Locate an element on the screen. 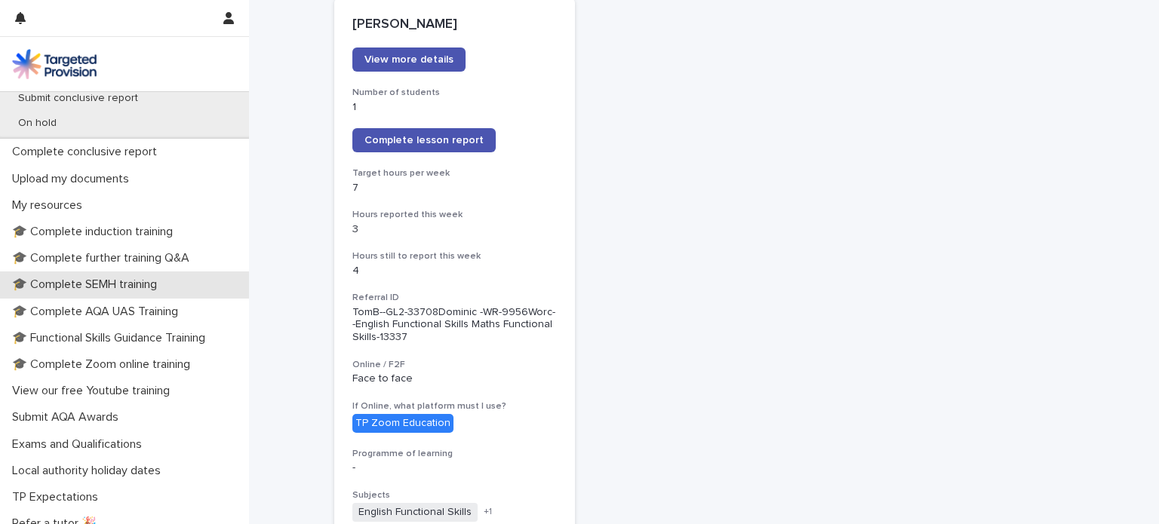 The width and height of the screenshot is (1159, 524). p: 🎓 Complete induction training is located at coordinates (95, 232).